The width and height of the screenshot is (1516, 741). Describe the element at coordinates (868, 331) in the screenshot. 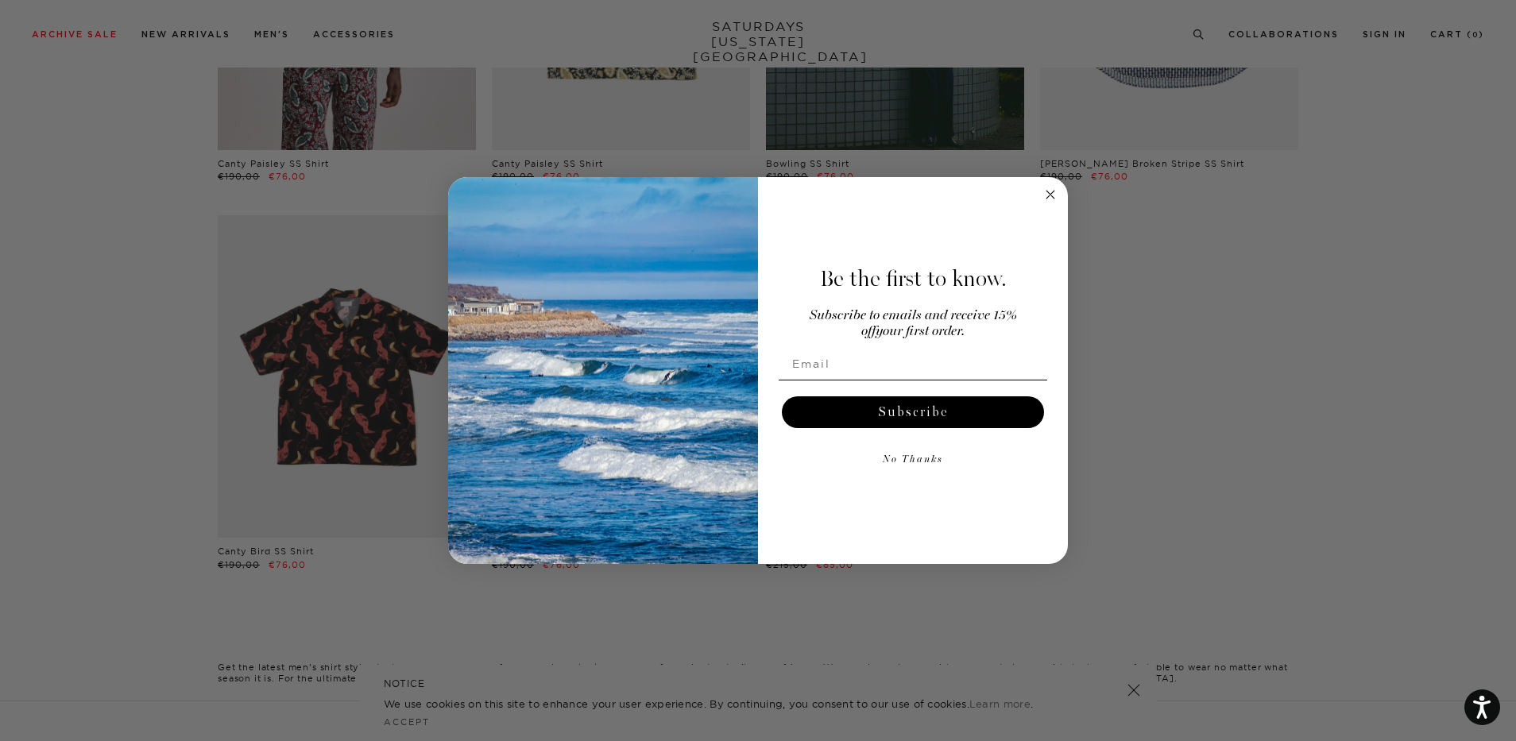

I see `span: off` at that location.